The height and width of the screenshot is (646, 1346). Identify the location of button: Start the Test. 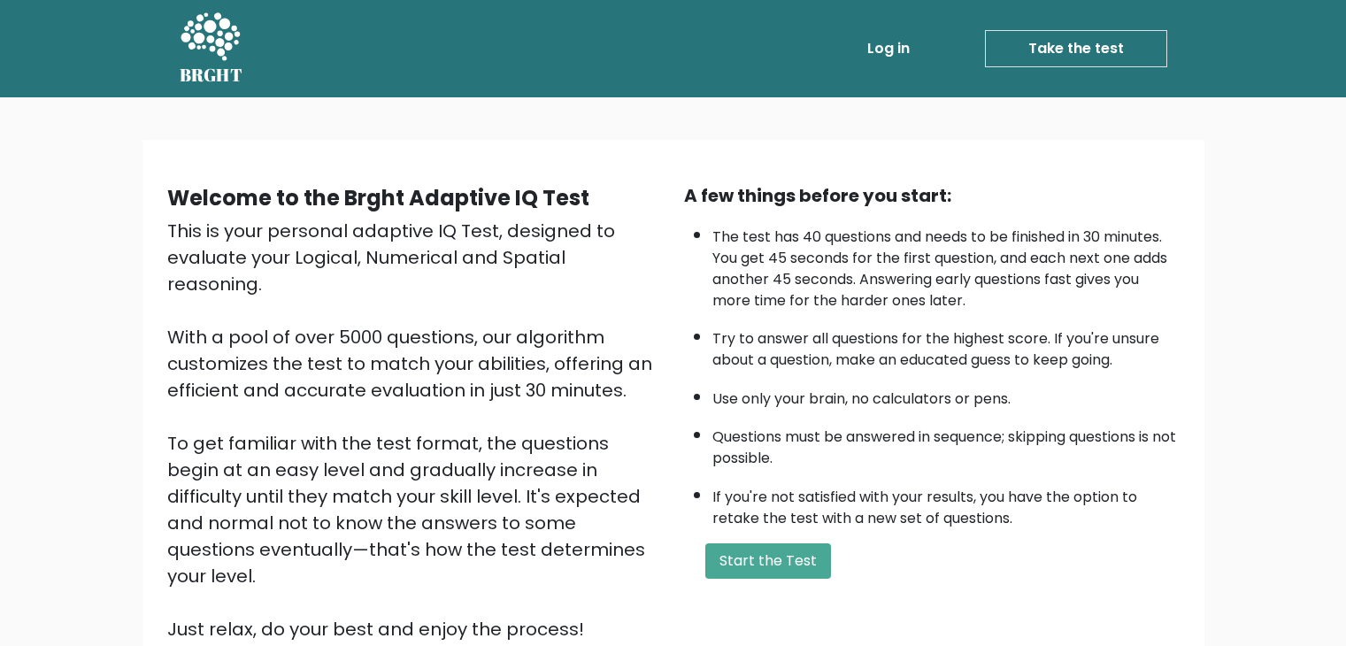
(768, 561).